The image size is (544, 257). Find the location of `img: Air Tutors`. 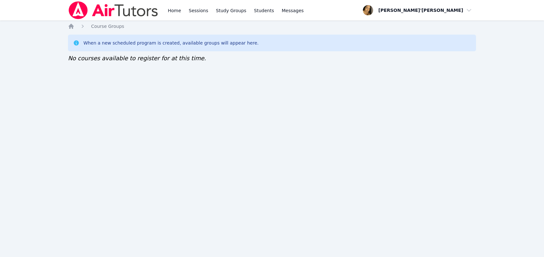

img: Air Tutors is located at coordinates (113, 10).